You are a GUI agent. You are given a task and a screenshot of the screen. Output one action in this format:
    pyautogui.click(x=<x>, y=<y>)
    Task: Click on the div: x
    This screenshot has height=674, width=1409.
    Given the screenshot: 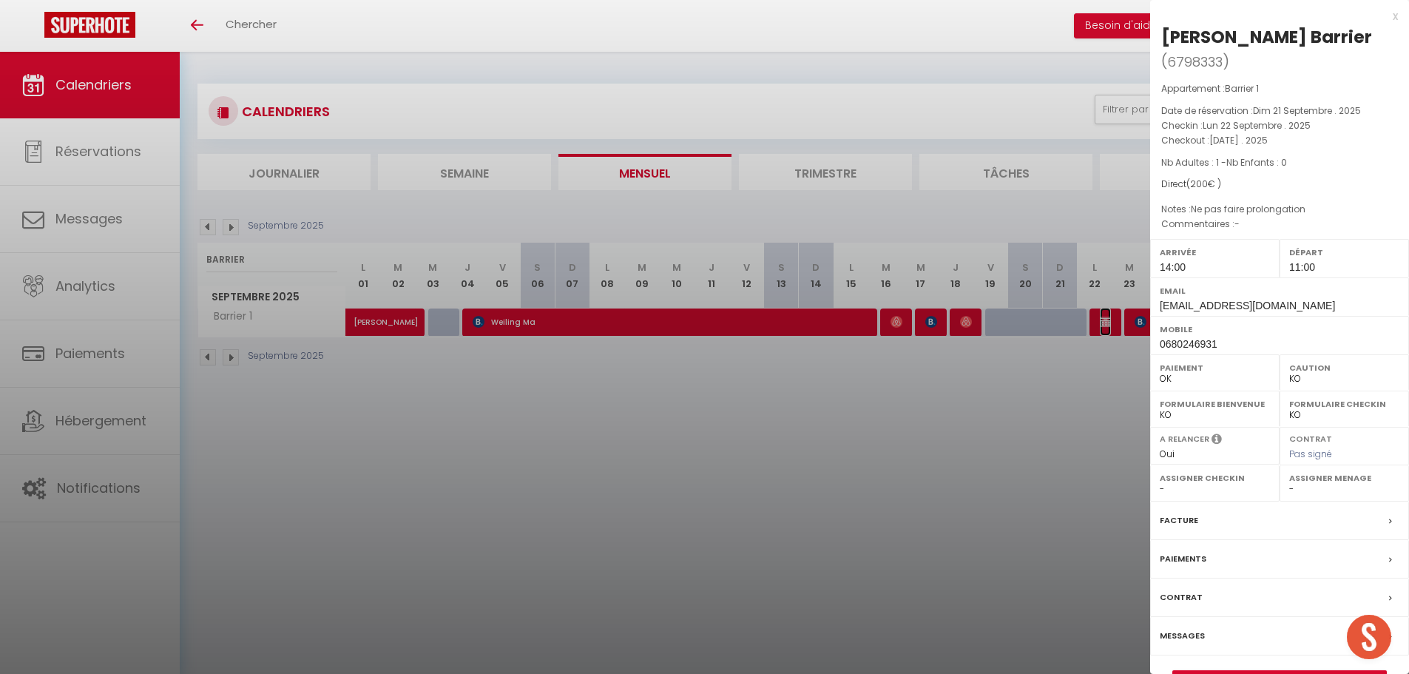 What is the action you would take?
    pyautogui.click(x=1274, y=16)
    